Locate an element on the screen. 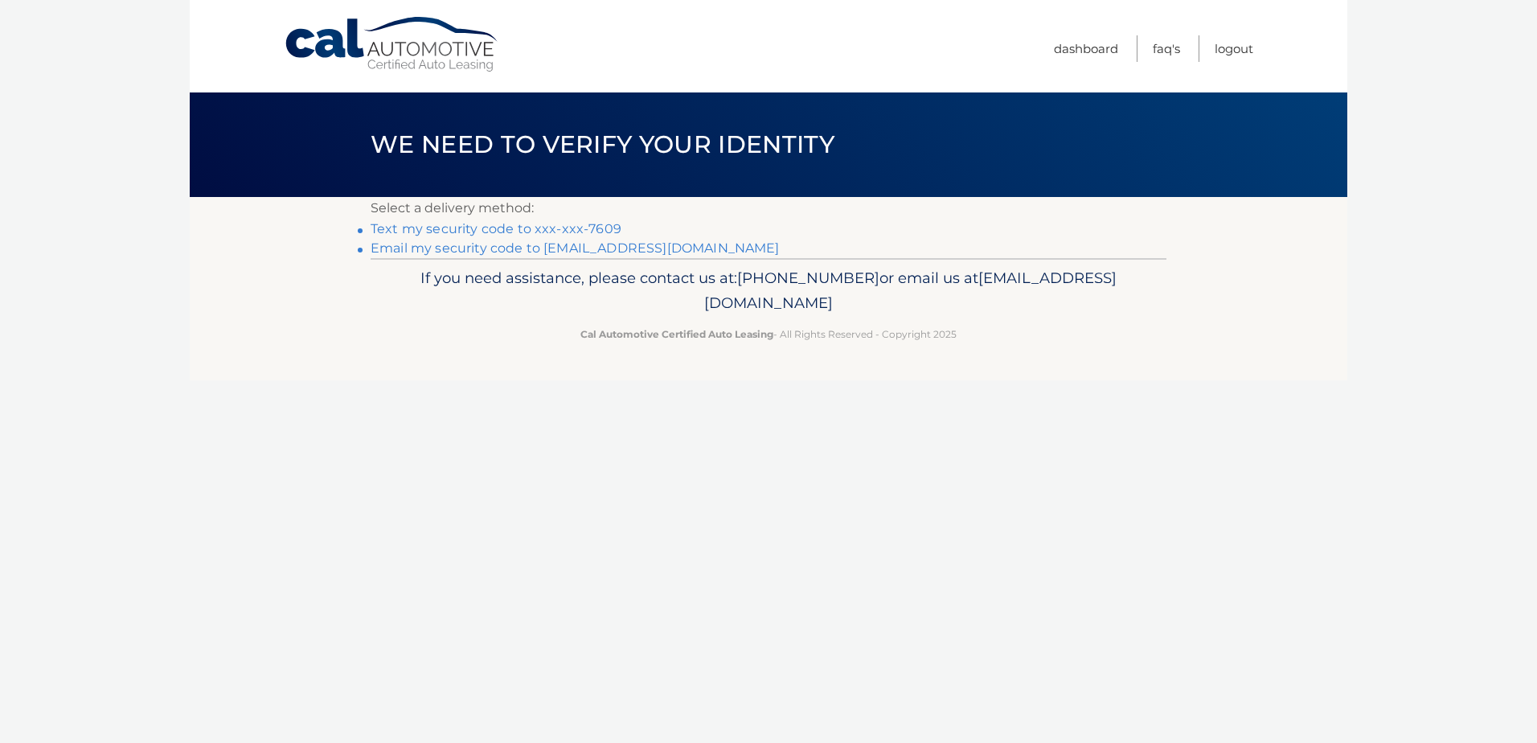 The width and height of the screenshot is (1537, 743). p: Select a delivery method: is located at coordinates (768, 208).